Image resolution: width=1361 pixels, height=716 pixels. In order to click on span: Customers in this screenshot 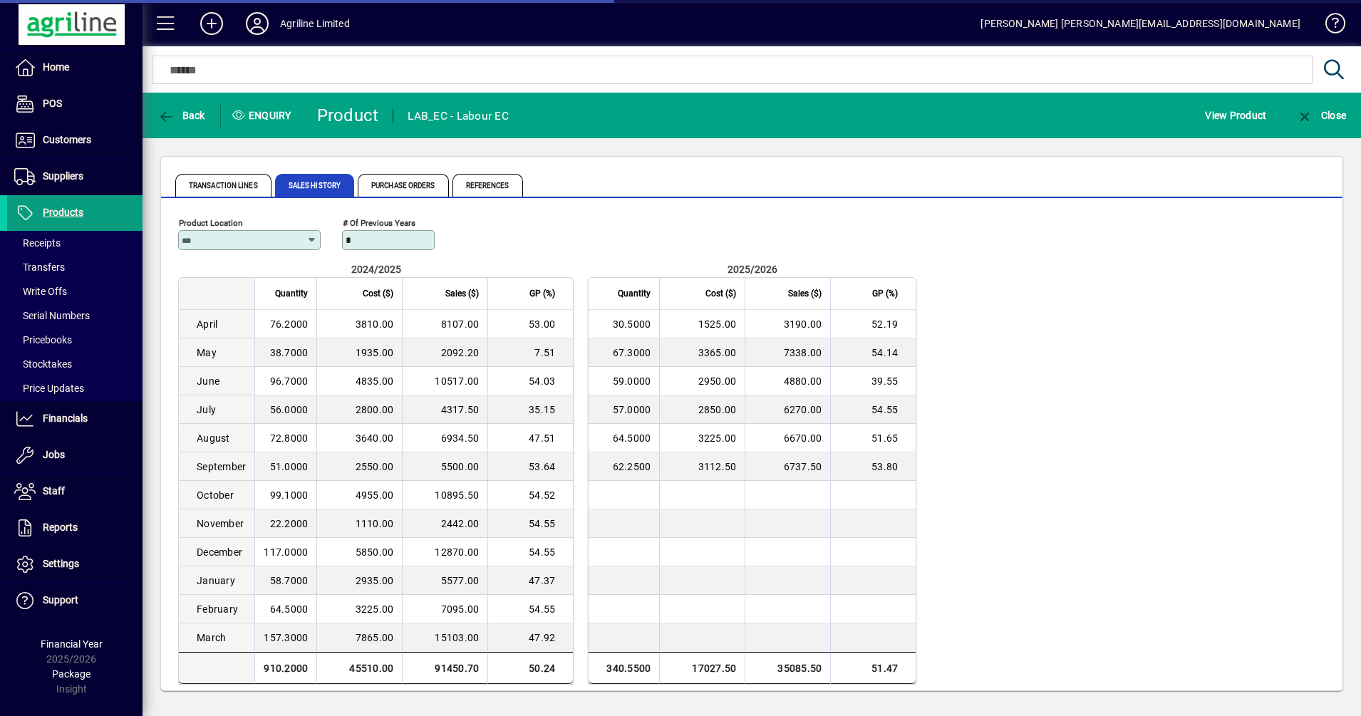, I will do `click(67, 140)`.